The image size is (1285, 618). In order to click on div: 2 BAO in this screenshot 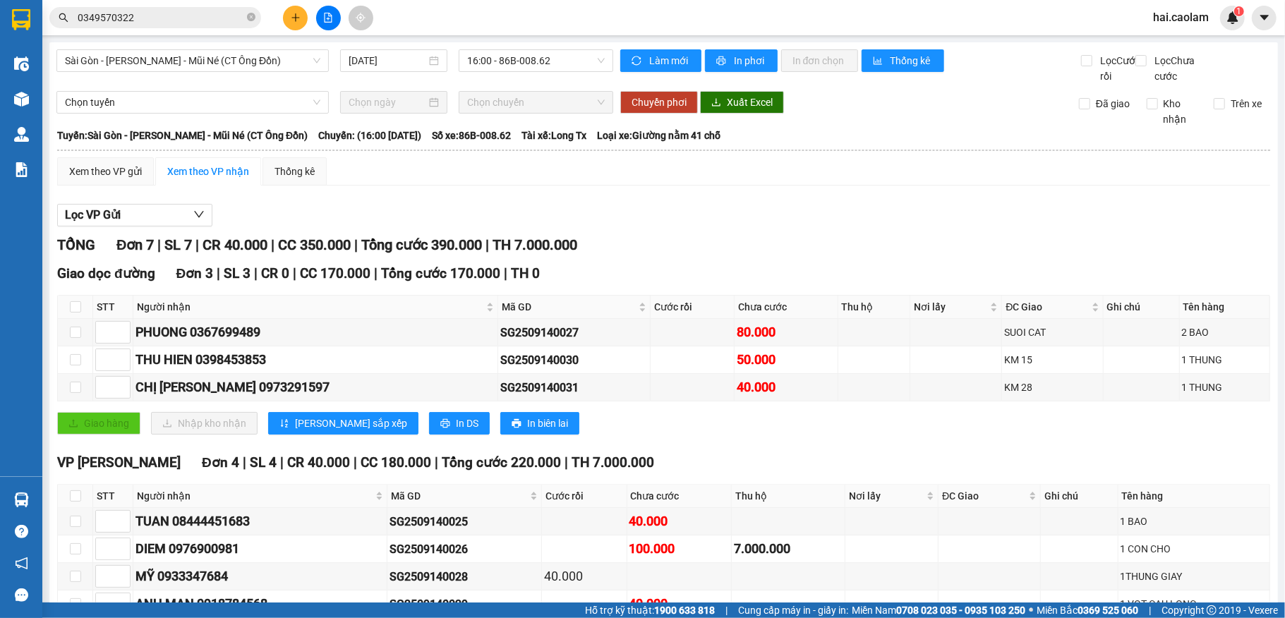, I will do `click(1225, 332)`.